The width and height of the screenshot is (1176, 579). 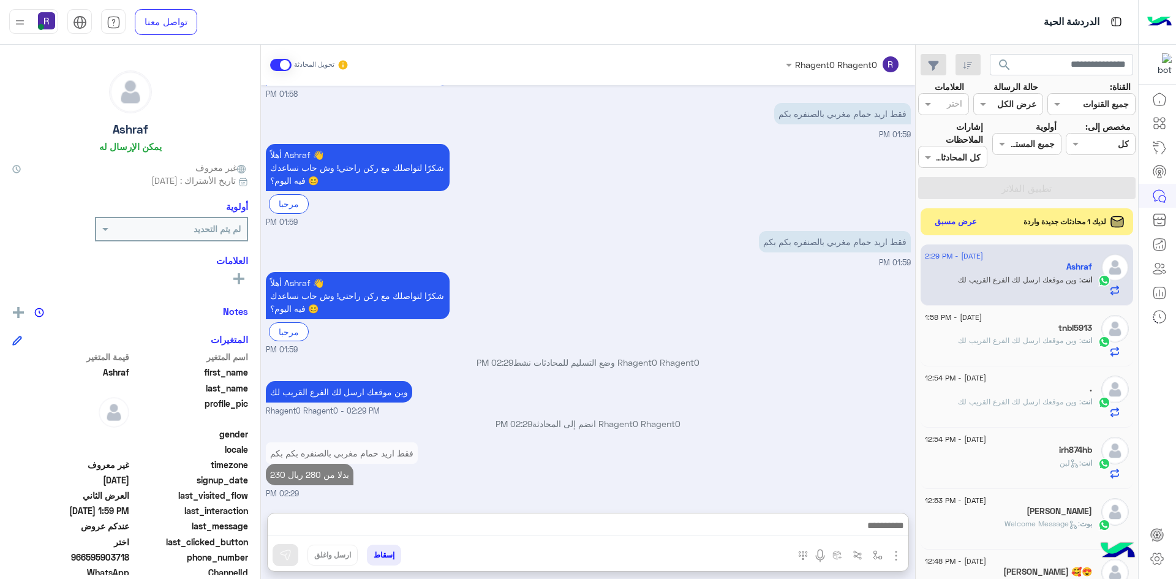 What do you see at coordinates (20, 22) in the screenshot?
I see `img: profile` at bounding box center [20, 22].